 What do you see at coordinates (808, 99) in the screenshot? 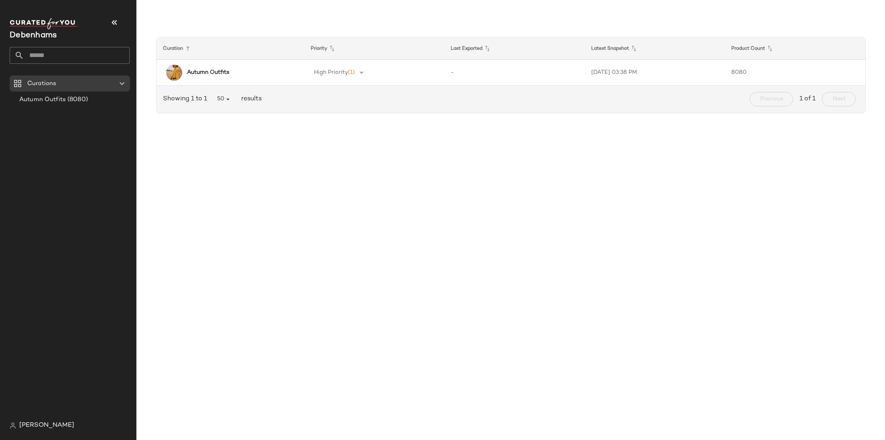
I see `span: 1 of 1` at bounding box center [808, 99].